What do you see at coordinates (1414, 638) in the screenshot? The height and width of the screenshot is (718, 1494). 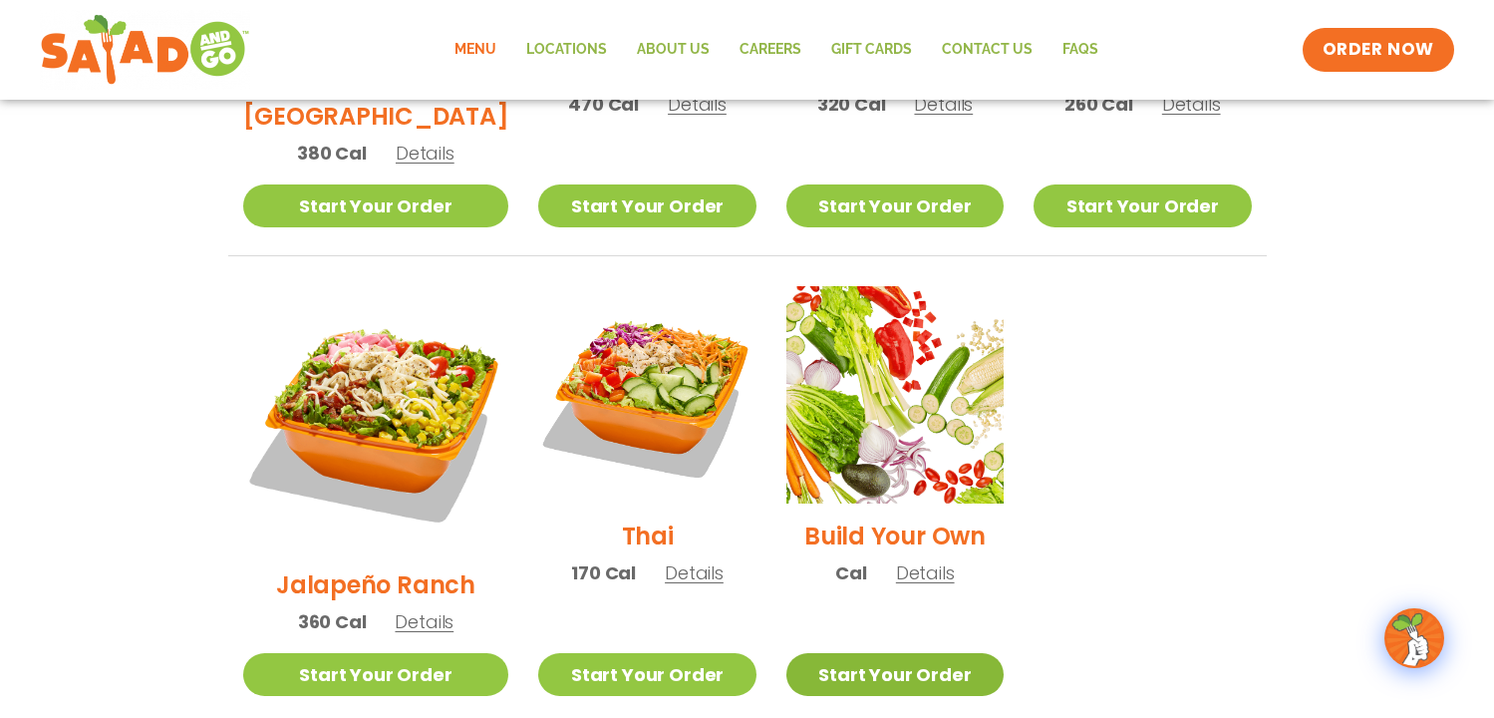 I see `img: wpChatIcon` at bounding box center [1414, 638].